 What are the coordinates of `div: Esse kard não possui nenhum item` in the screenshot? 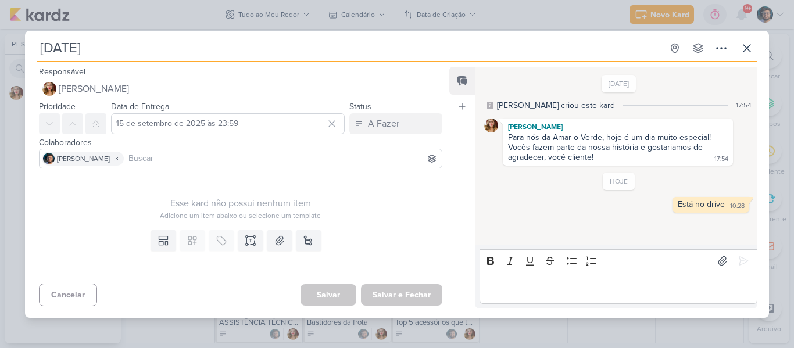 It's located at (241, 203).